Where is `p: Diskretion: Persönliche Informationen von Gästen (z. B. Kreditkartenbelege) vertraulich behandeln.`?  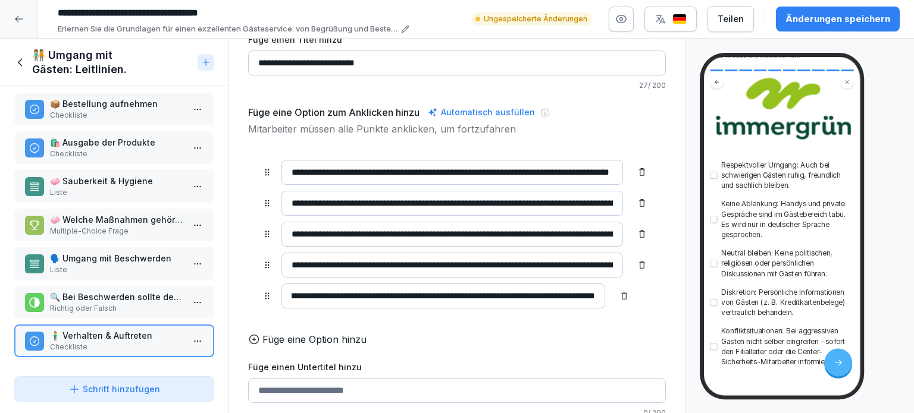
p: Diskretion: Persönliche Informationen von Gästen (z. B. Kreditkartenbelege) vertraulich behandeln. is located at coordinates (787, 303).